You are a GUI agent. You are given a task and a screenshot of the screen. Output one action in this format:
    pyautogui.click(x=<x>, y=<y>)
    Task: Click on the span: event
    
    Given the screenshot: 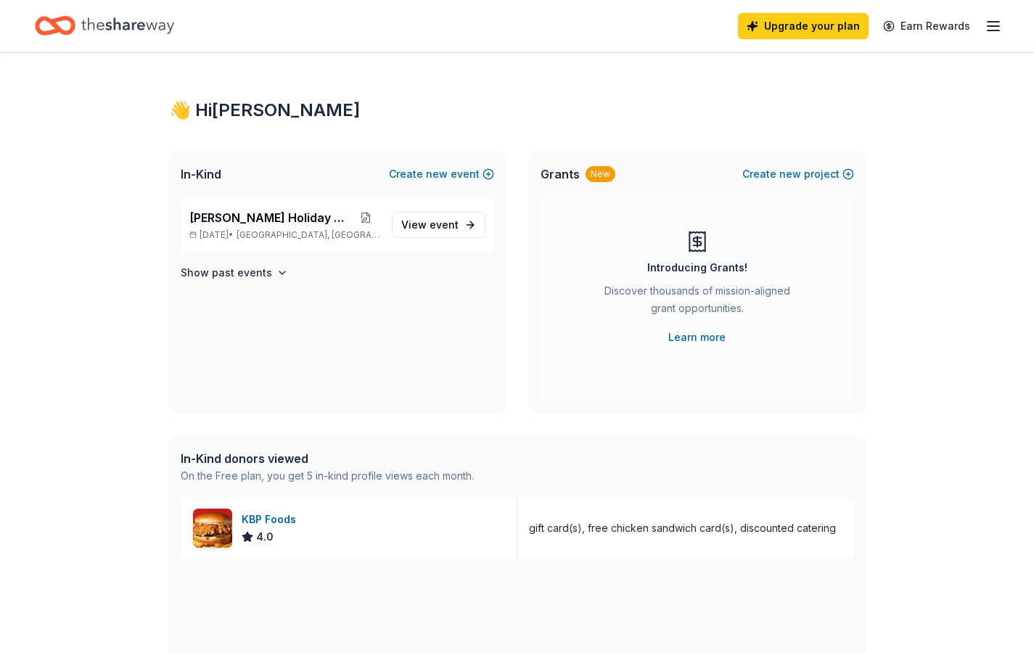 What is the action you would take?
    pyautogui.click(x=444, y=224)
    